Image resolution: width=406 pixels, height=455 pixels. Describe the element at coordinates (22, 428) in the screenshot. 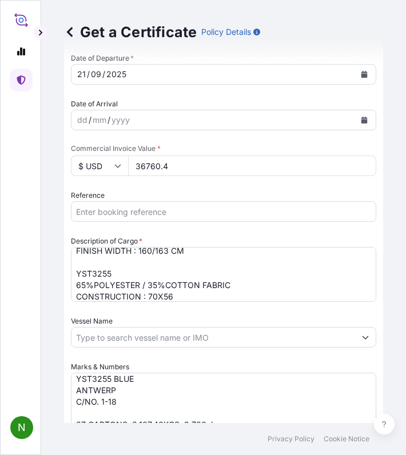

I see `span: N` at that location.